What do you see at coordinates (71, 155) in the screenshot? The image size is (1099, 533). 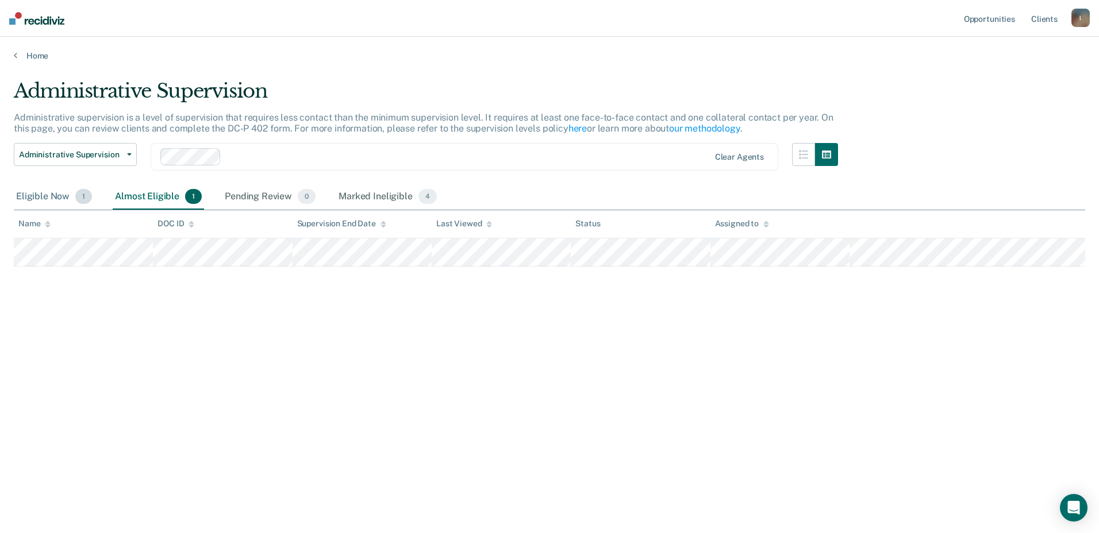 I see `span: Administrative Supervision` at bounding box center [71, 155].